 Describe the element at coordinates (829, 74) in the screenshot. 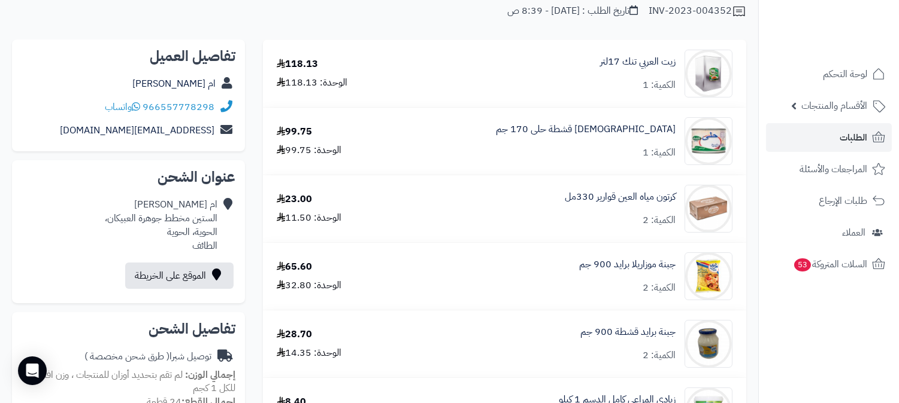

I see `a: لوحة التحكم` at that location.